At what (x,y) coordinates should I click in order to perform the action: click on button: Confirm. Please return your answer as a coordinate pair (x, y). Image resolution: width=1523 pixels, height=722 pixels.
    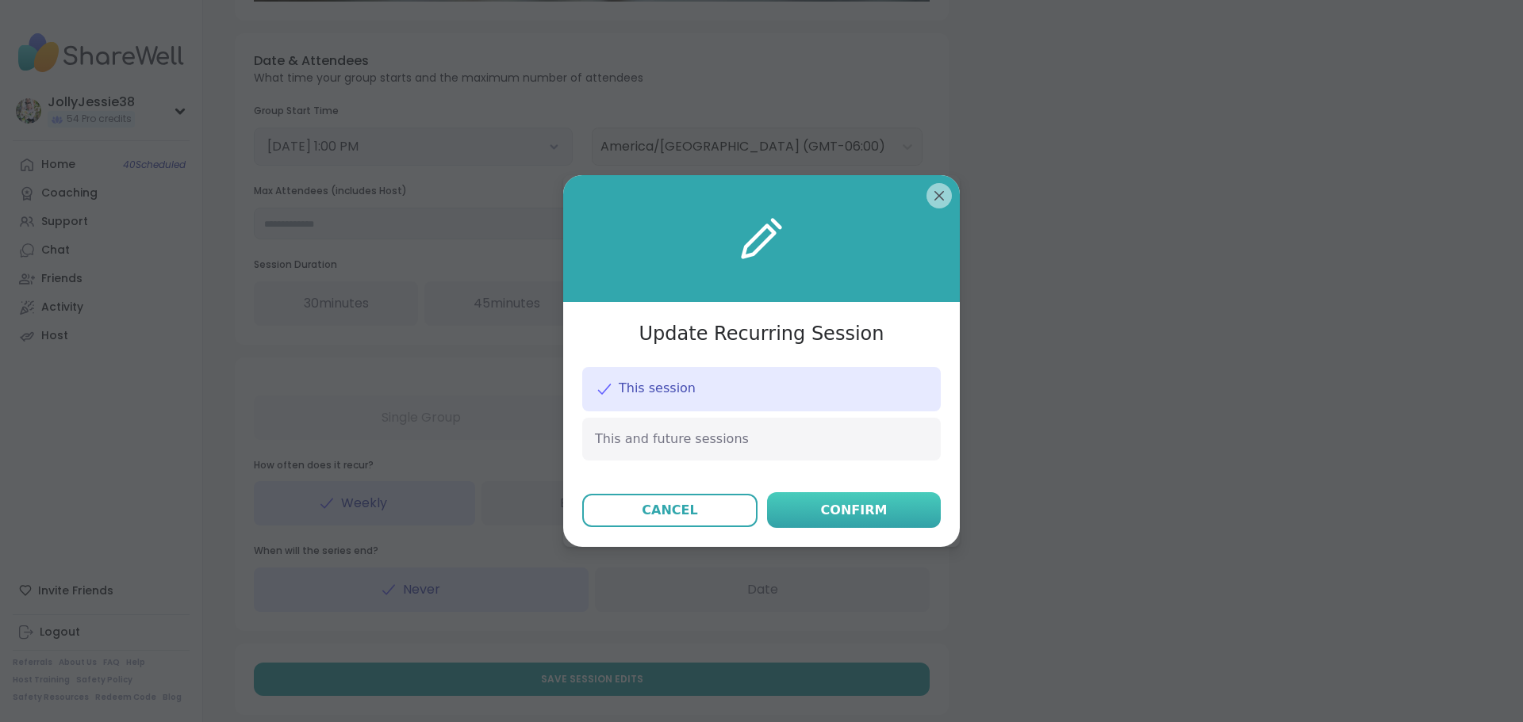
    Looking at the image, I should click on (853, 510).